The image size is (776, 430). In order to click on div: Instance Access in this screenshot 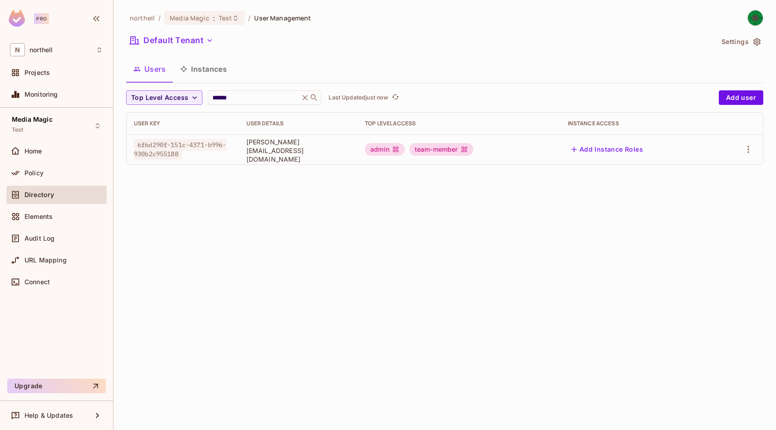, I will do `click(638, 123)`.